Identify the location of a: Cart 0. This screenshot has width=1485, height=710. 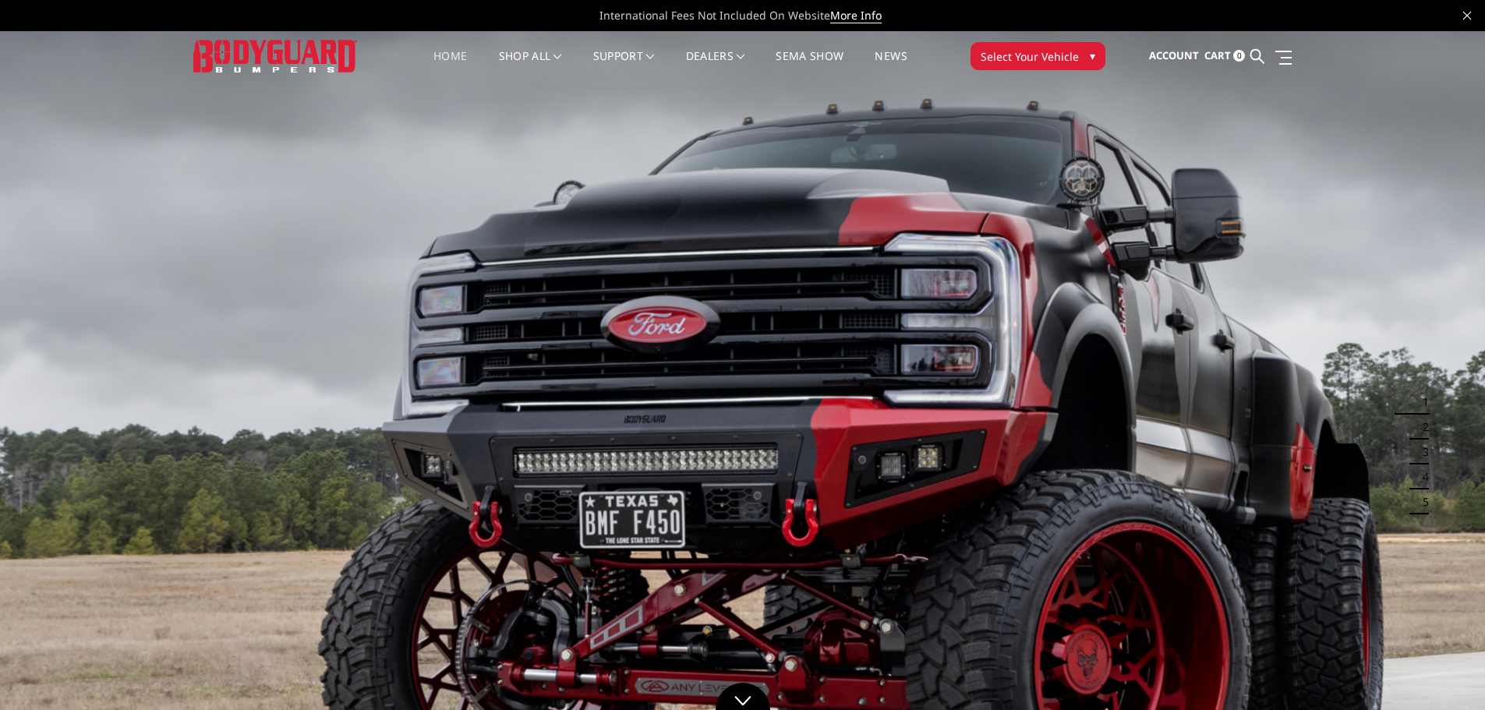
(1224, 56).